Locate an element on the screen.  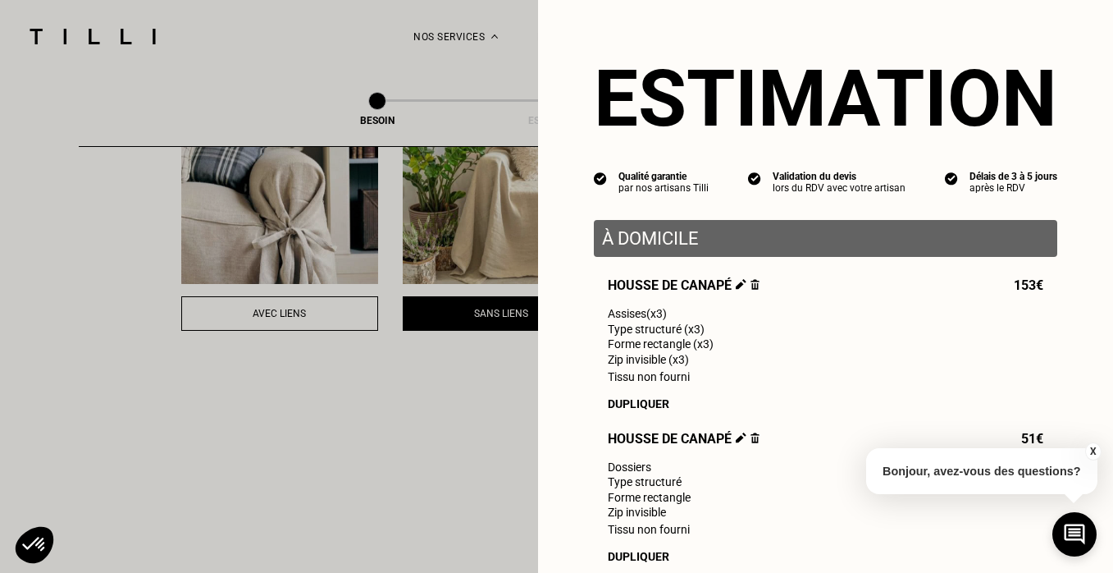
p: Bonjour, avez-vous des questions? is located at coordinates (982, 471).